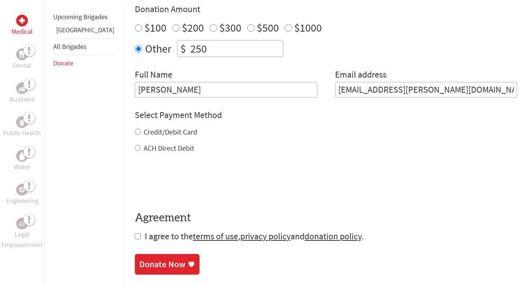 Image resolution: width=529 pixels, height=286 pixels. What do you see at coordinates (426, 90) in the screenshot?
I see `input: Your Email` at bounding box center [426, 90].